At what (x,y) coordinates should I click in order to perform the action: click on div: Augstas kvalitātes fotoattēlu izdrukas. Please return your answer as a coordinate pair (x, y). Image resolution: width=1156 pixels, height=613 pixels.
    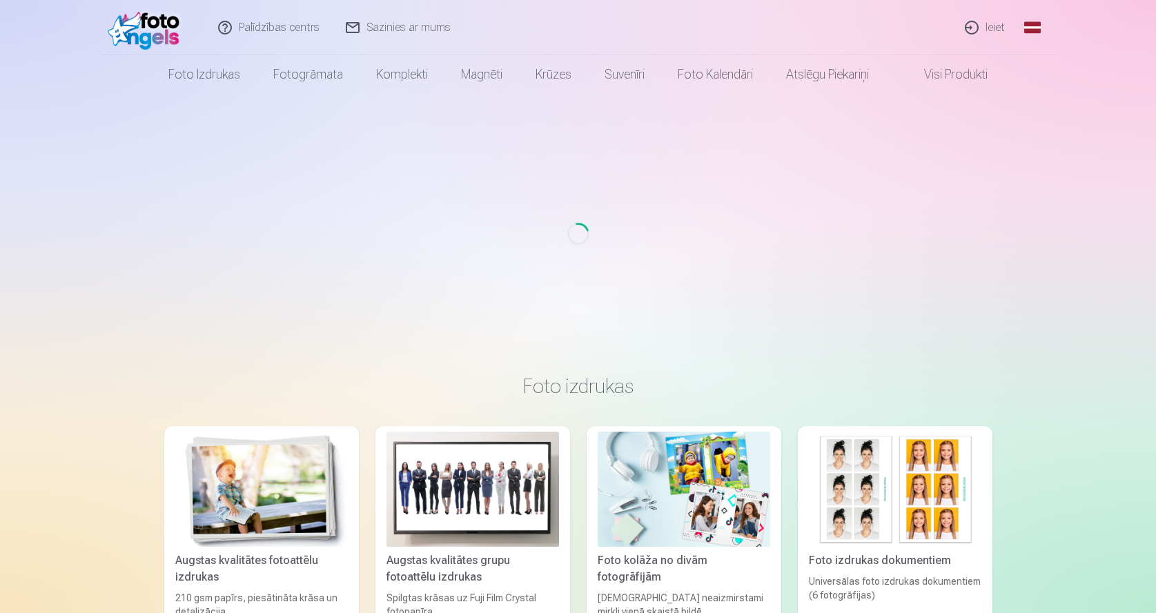
    Looking at the image, I should click on (262, 569).